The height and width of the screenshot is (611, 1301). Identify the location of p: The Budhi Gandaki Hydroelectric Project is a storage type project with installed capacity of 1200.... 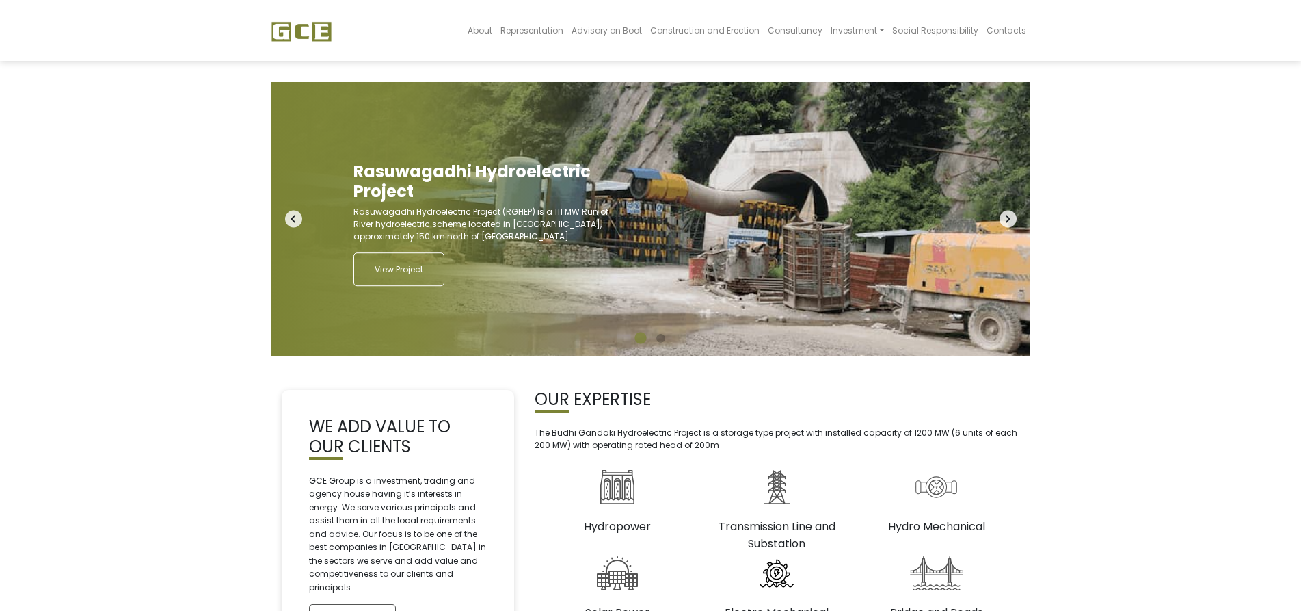
(777, 439).